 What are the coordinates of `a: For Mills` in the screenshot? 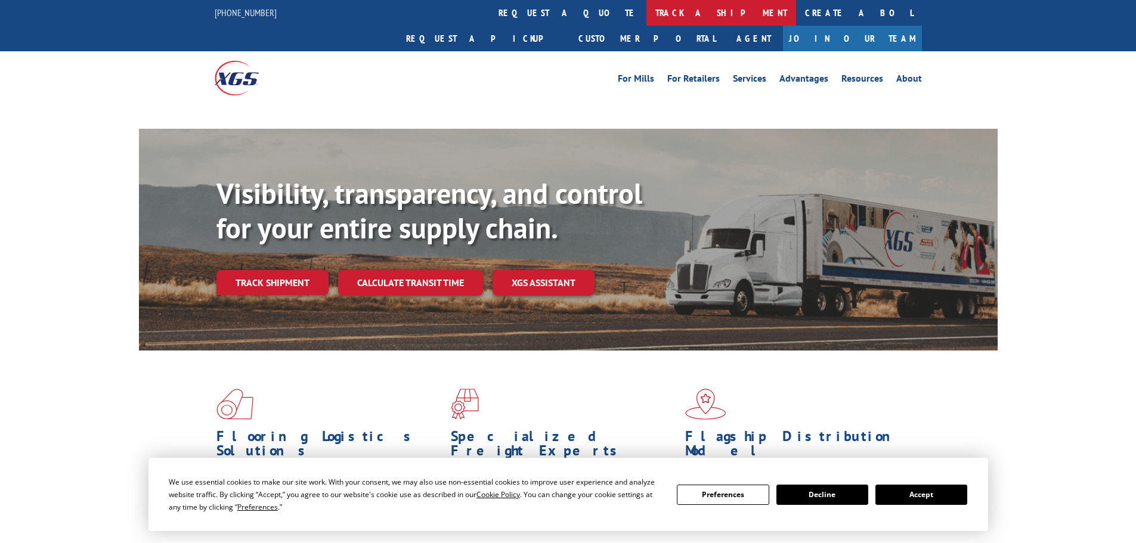 It's located at (636, 81).